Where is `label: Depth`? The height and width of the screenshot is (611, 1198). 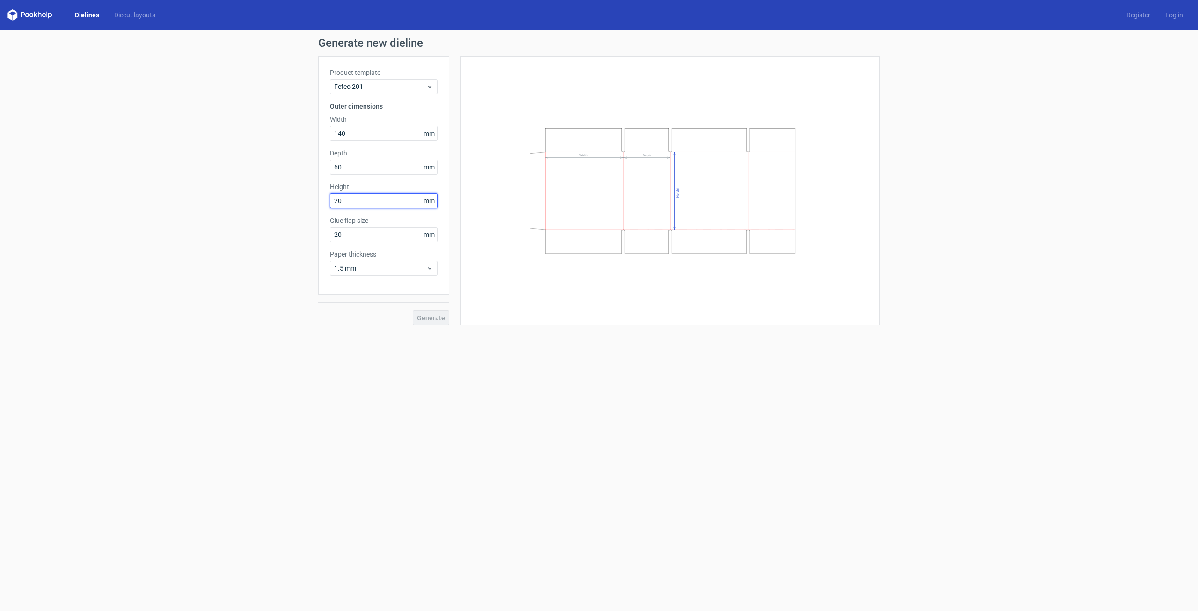
label: Depth is located at coordinates (384, 153).